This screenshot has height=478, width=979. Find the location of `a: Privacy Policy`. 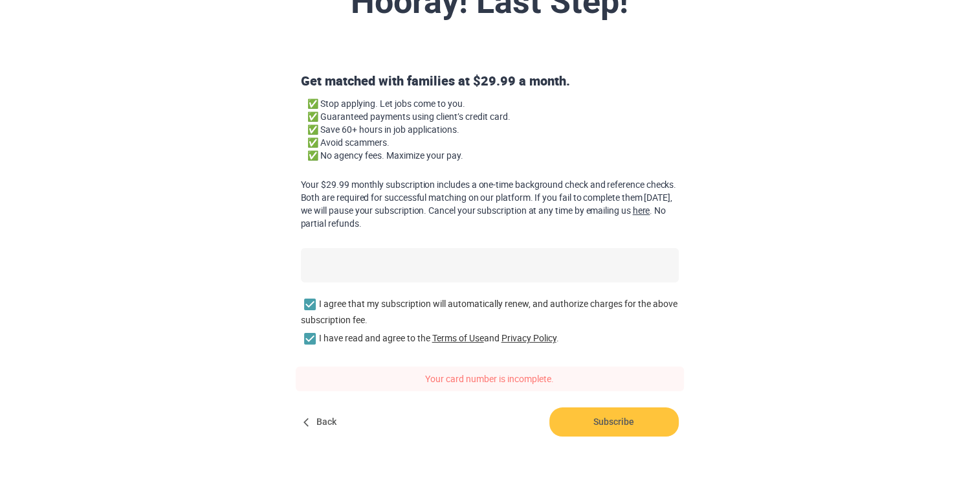

a: Privacy Policy is located at coordinates (529, 337).